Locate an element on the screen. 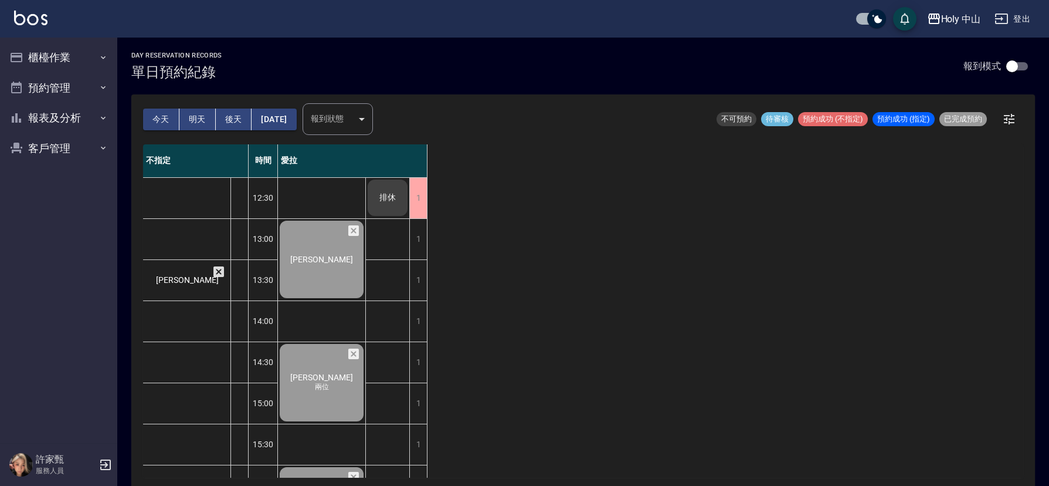  div: 15:00 is located at coordinates (263, 403).